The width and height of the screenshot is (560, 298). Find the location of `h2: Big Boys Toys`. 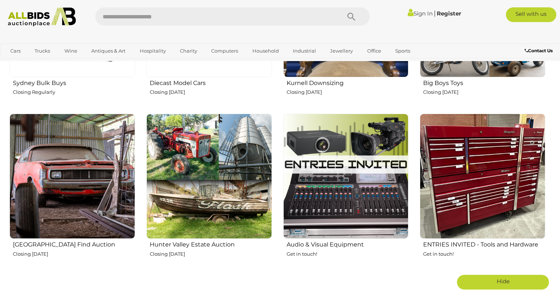

h2: Big Boys Toys is located at coordinates (485, 82).